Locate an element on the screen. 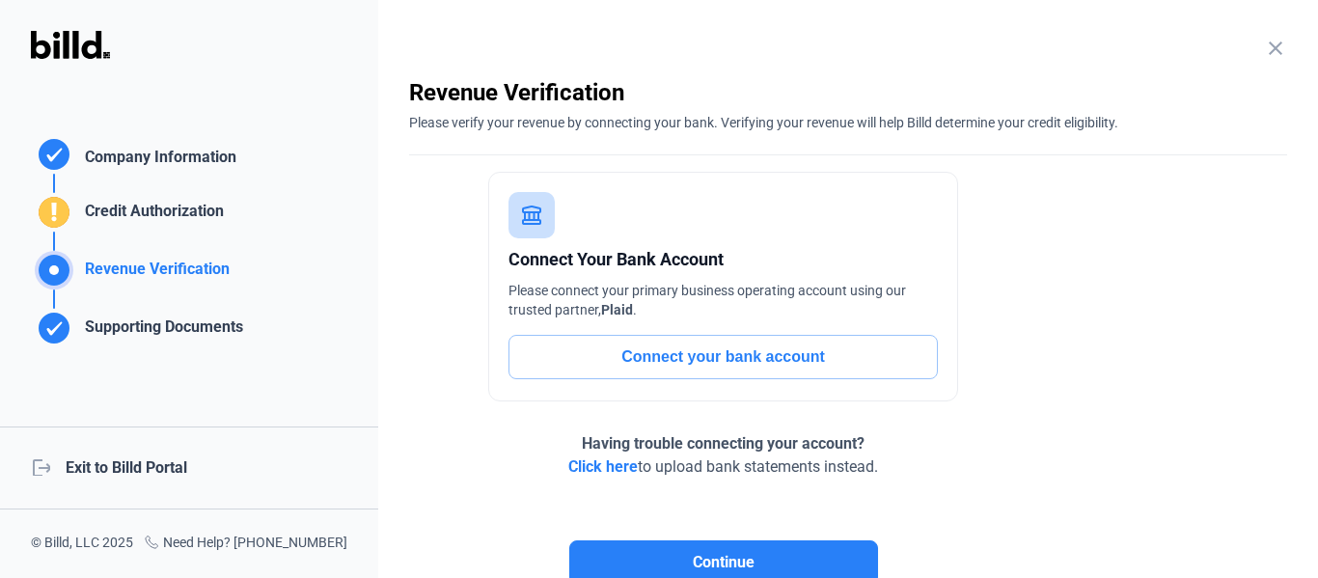 This screenshot has height=578, width=1318. span: Having trouble connecting your account? is located at coordinates (723, 443).